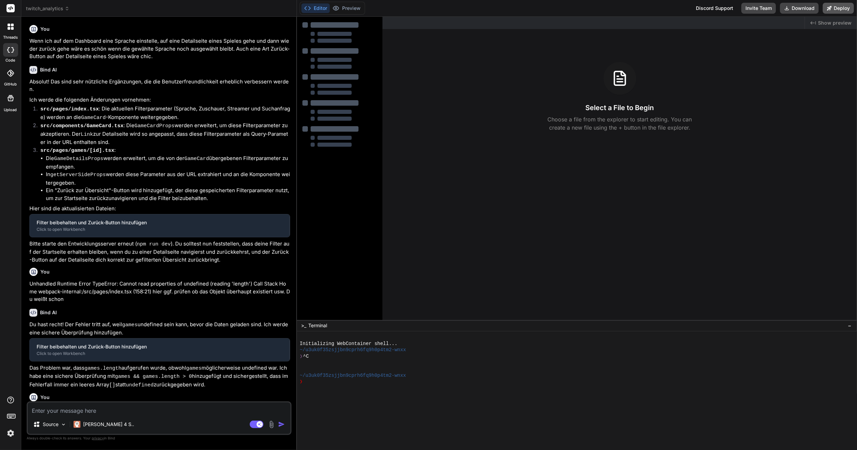 This screenshot has width=857, height=450. I want to click on button: Download, so click(800, 8).